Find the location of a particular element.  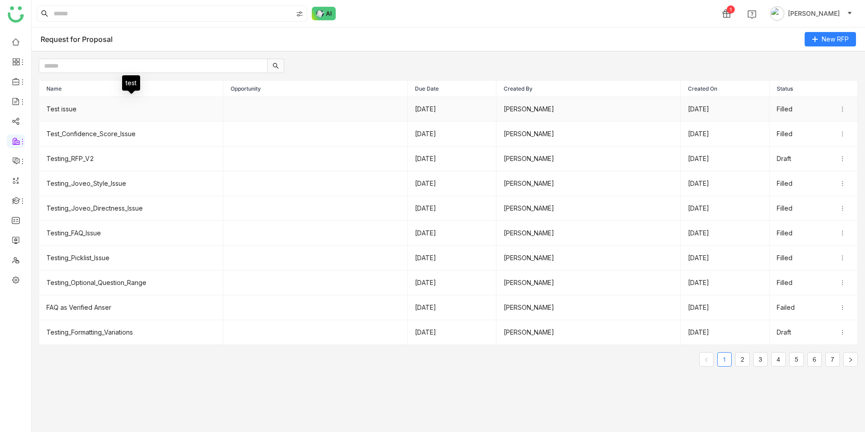

li: Previous Page is located at coordinates (706, 359).